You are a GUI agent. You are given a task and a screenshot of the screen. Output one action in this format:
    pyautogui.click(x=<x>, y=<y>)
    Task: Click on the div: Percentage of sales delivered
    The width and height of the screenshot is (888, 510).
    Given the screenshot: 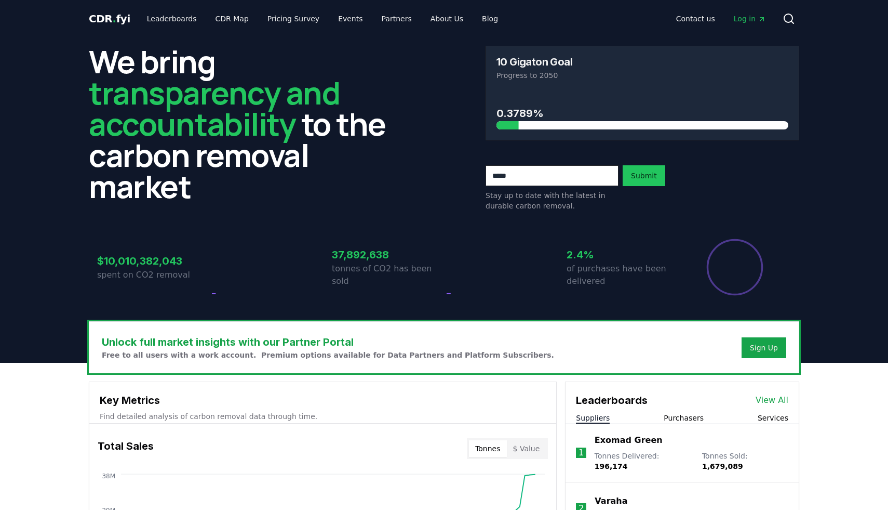 What is the action you would take?
    pyautogui.click(x=735, y=267)
    